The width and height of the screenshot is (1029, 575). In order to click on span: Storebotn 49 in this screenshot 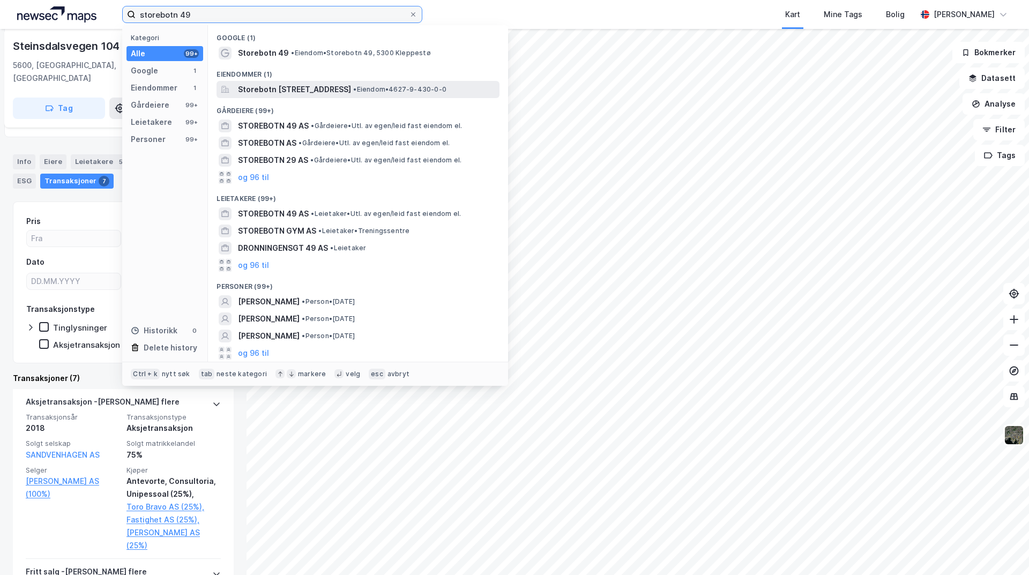, I will do `click(263, 53)`.